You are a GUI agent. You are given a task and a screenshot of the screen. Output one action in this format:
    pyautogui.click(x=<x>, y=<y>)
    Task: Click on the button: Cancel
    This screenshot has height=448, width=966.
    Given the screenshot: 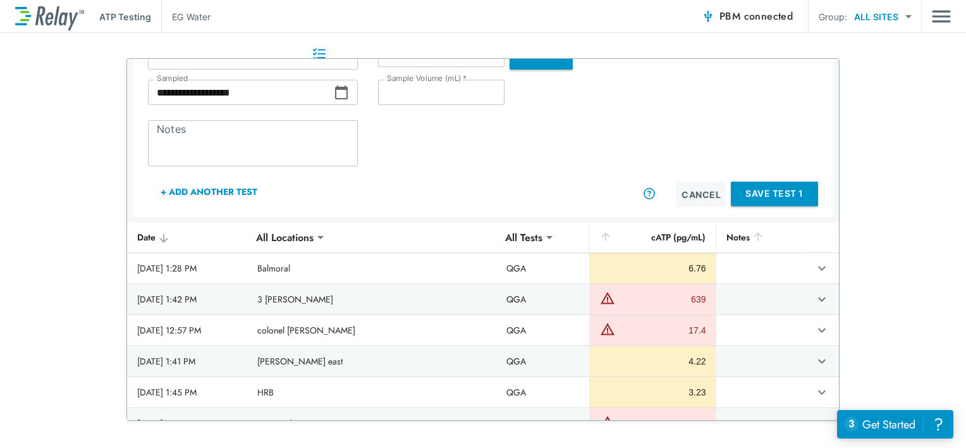 What is the action you would take?
    pyautogui.click(x=701, y=194)
    